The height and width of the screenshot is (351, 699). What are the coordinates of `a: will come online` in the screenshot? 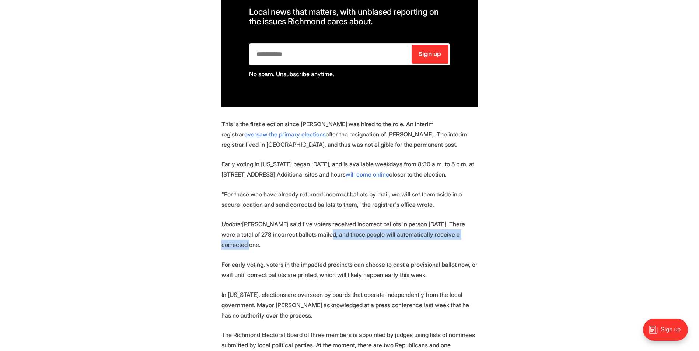 It's located at (367, 175).